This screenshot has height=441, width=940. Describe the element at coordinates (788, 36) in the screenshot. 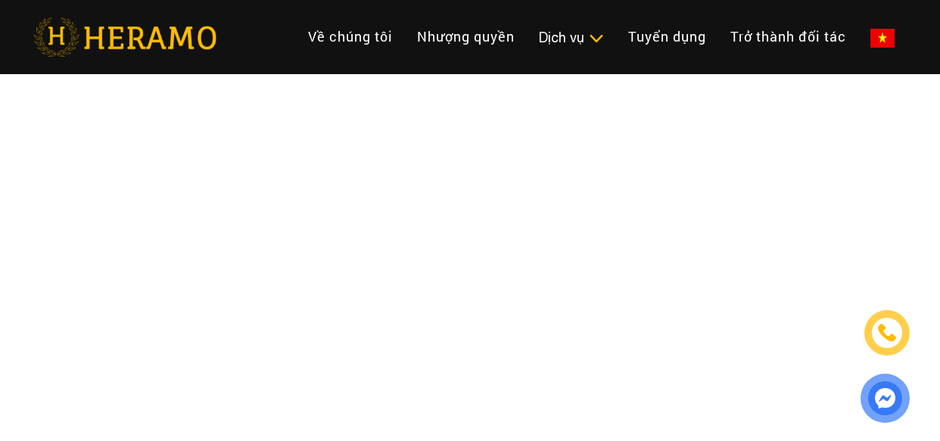

I see `a: Trở thành đối tác` at that location.